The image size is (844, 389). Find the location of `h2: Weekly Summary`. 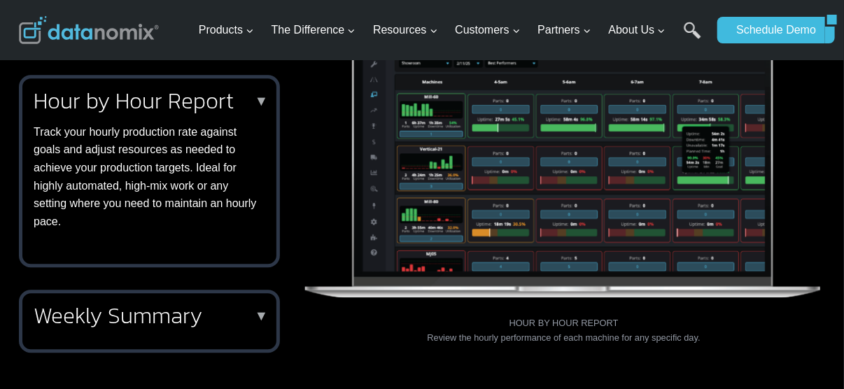

h2: Weekly Summary is located at coordinates (146, 316).